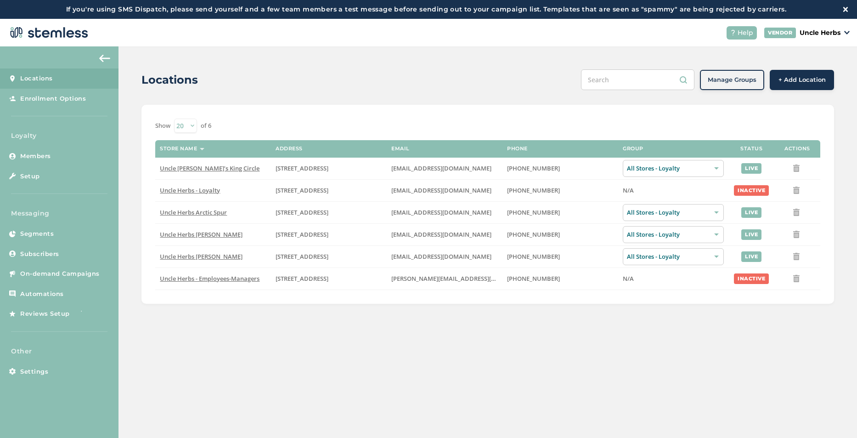  I want to click on th: Actions, so click(797, 149).